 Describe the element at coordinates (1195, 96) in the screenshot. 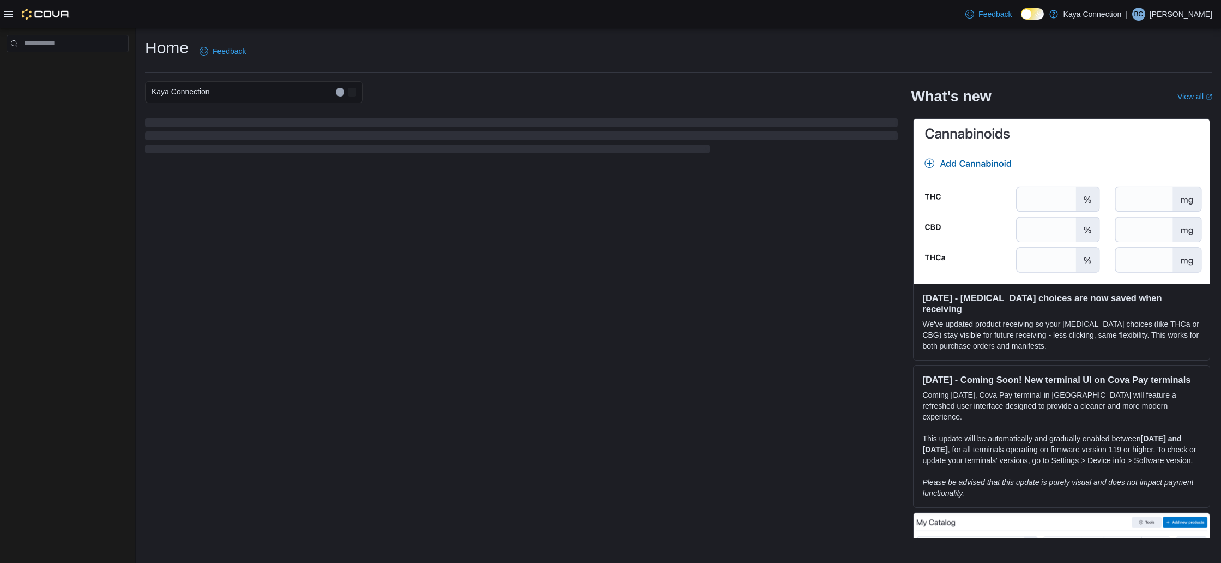

I see `a: View allExternal link` at that location.